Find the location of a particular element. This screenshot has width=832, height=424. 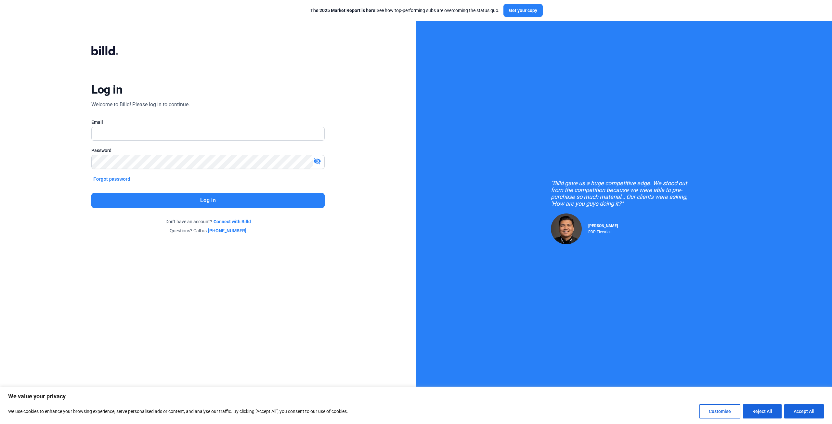

div: Welcome to Billd! Please log in to continue. is located at coordinates (140, 105).